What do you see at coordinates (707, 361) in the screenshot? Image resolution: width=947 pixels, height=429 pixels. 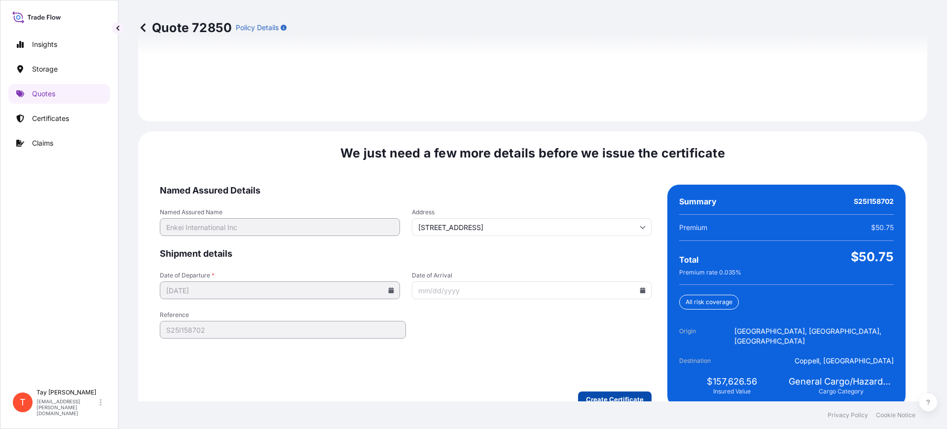 I see `span: Destination` at bounding box center [707, 361].